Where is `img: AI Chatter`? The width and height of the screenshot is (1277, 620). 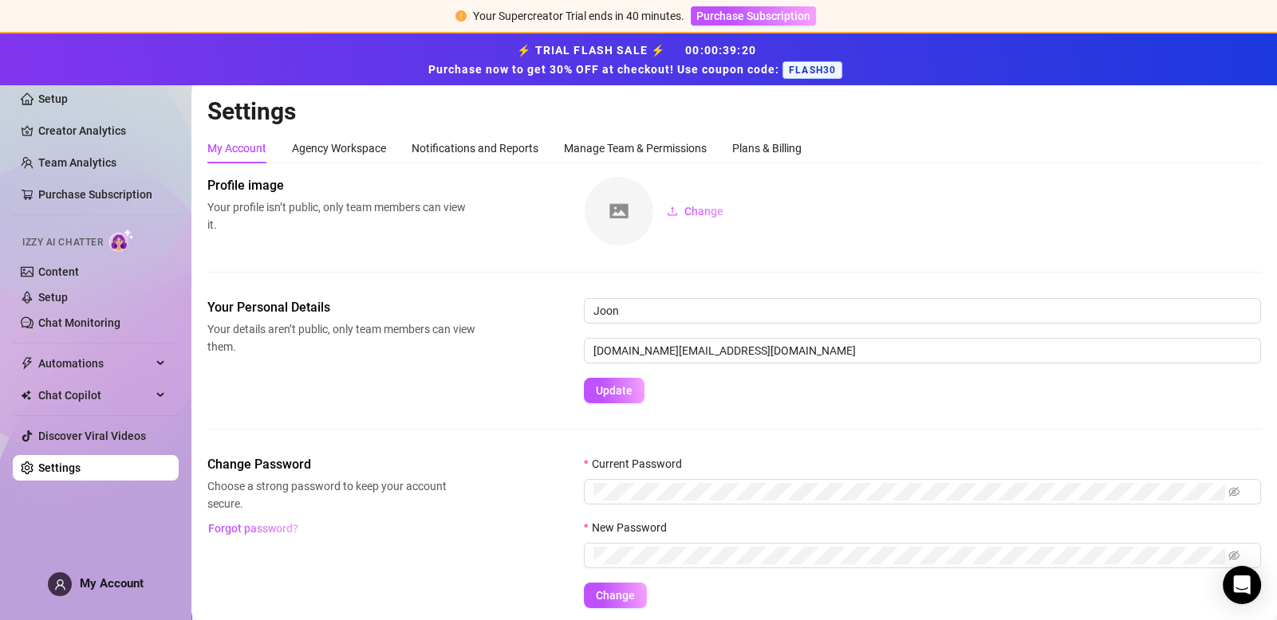
img: AI Chatter is located at coordinates (121, 240).